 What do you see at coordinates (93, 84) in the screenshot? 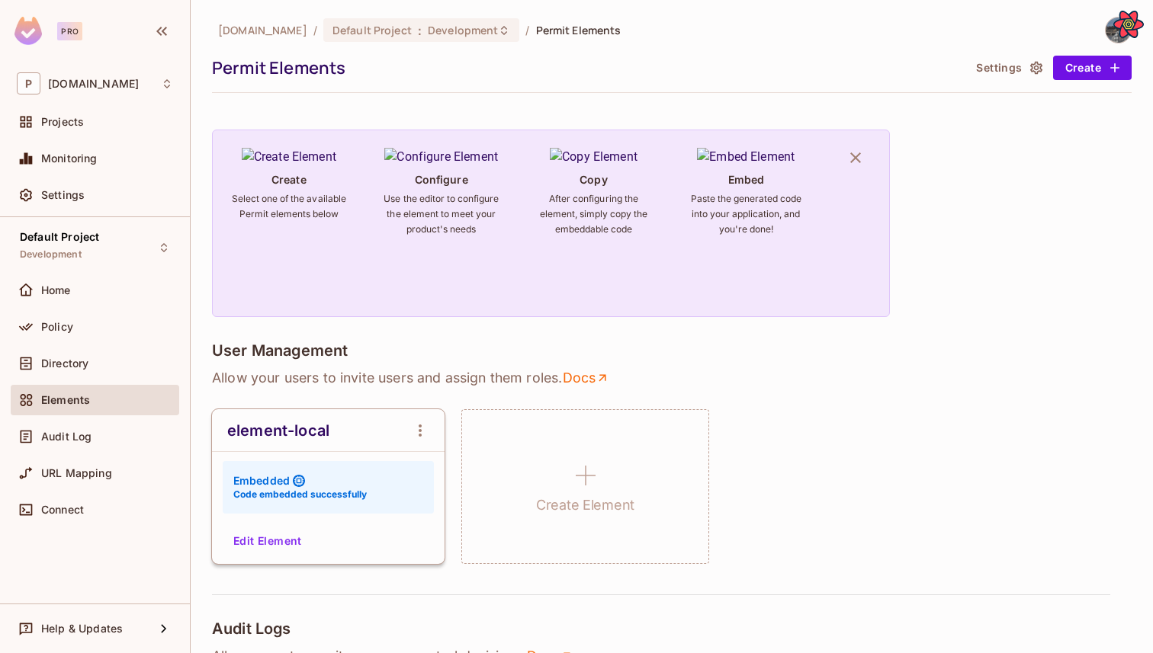
I see `span: Workspace: permit.io` at bounding box center [93, 84].